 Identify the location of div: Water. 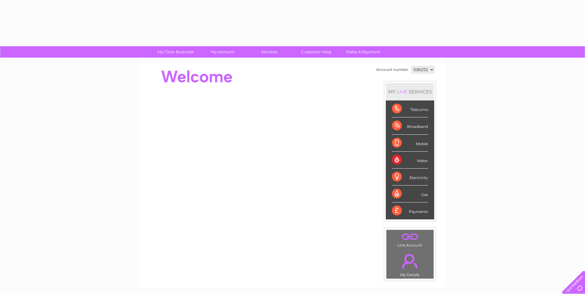
(410, 160).